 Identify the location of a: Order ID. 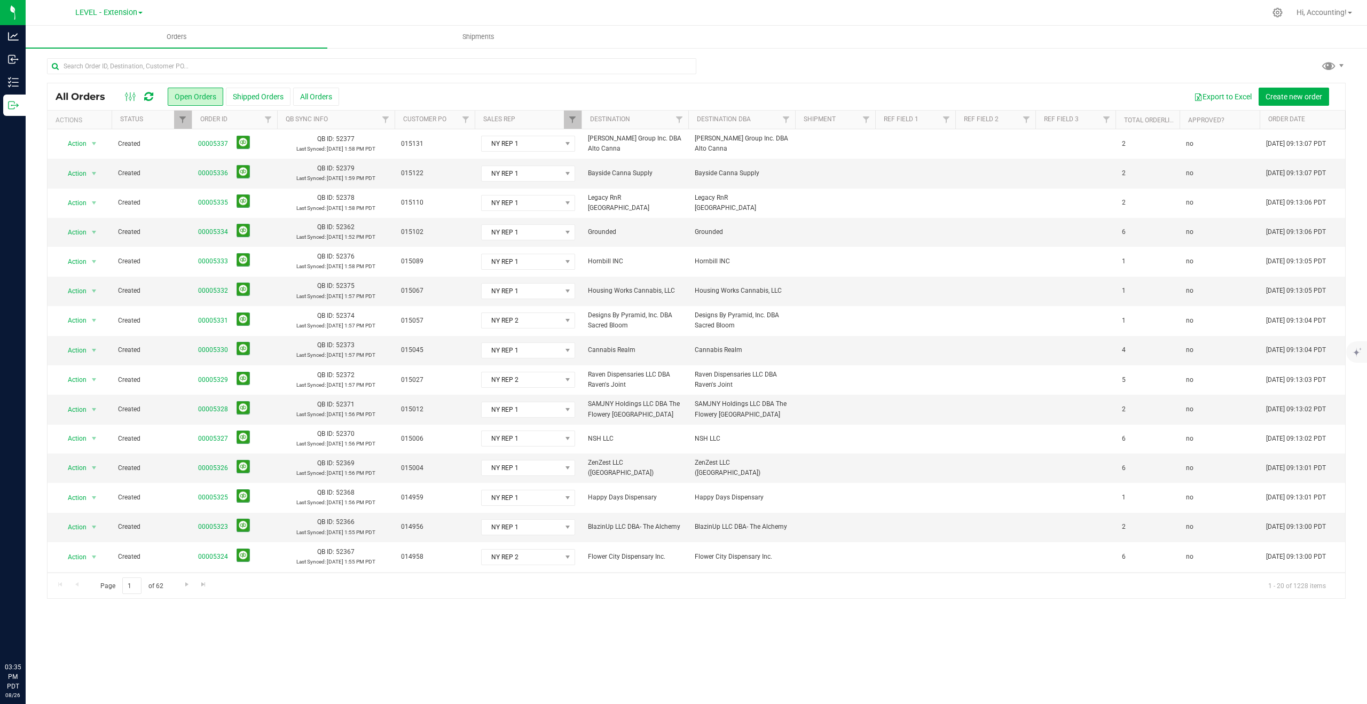
(214, 119).